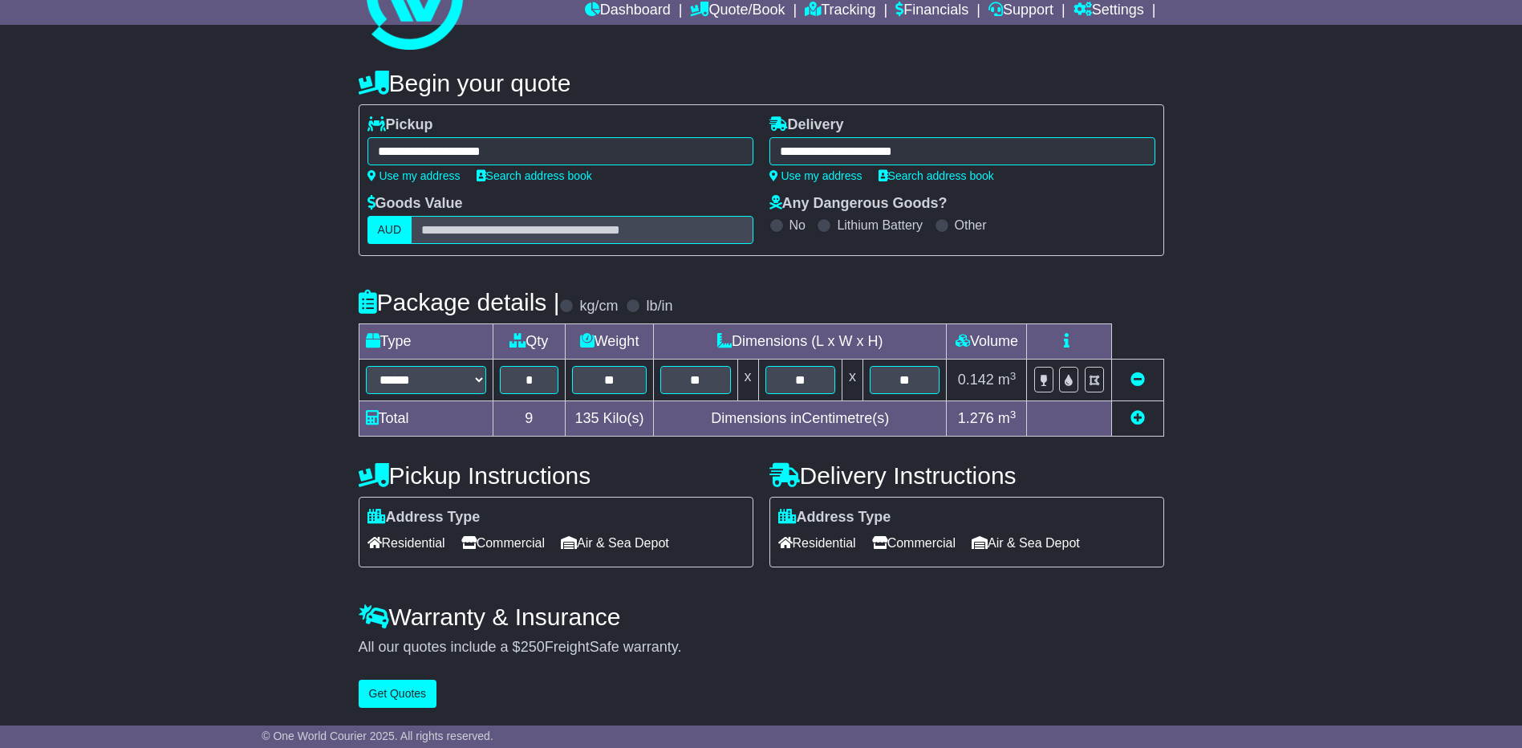 The height and width of the screenshot is (748, 1522). What do you see at coordinates (425, 419) in the screenshot?
I see `td: Total` at bounding box center [425, 419].